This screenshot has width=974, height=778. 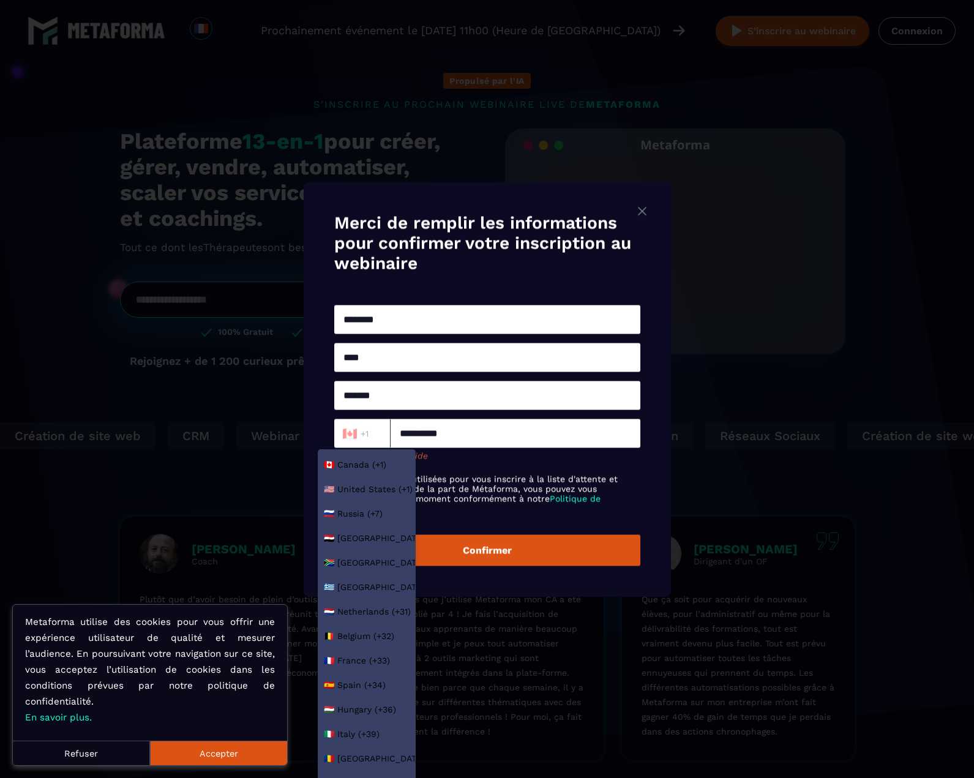 What do you see at coordinates (642, 211) in the screenshot?
I see `img: close` at bounding box center [642, 211].